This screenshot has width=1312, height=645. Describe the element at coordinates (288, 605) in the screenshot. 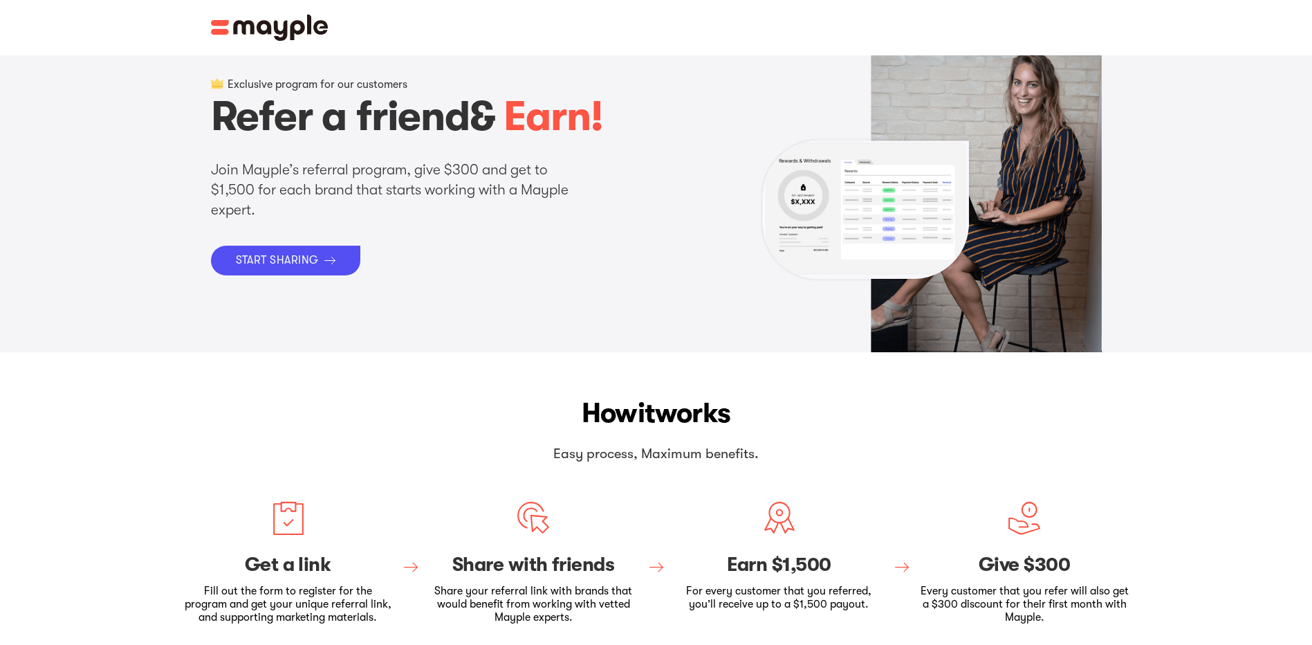

I see `p: Fill out the form to register for the program and get your unique referral link, and supporting m...` at that location.